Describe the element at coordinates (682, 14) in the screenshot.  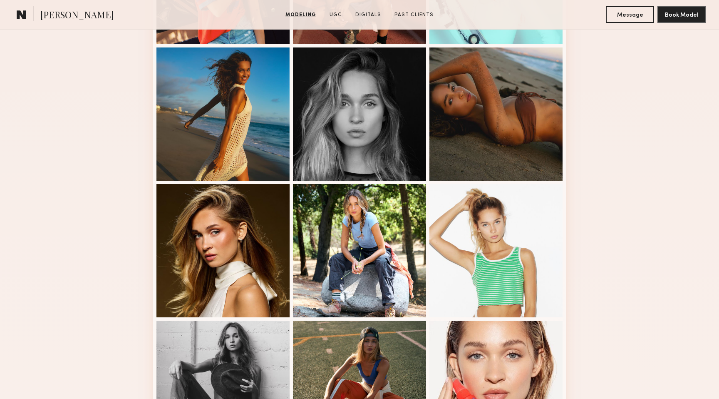
I see `a: Book Model` at that location.